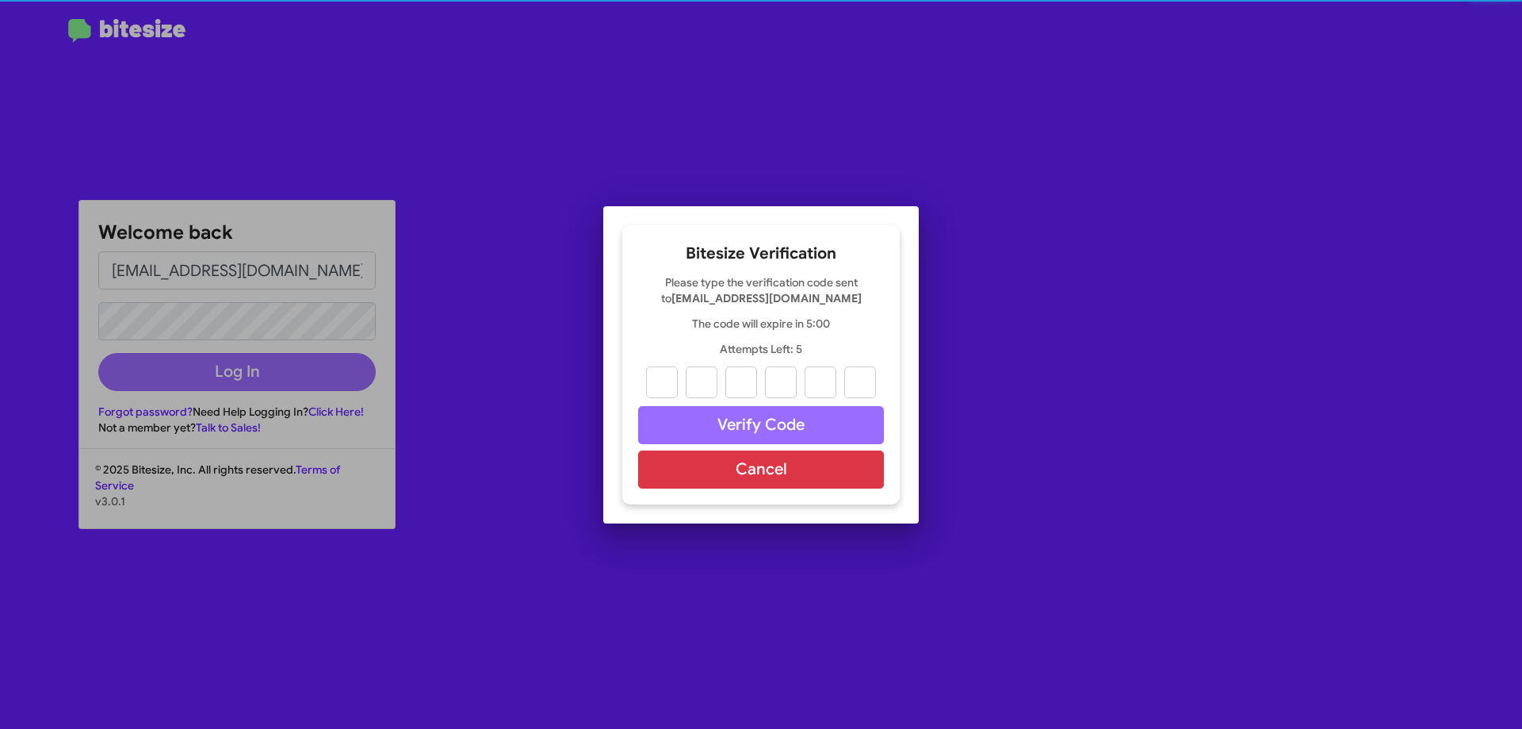  I want to click on button: Cancel, so click(761, 469).